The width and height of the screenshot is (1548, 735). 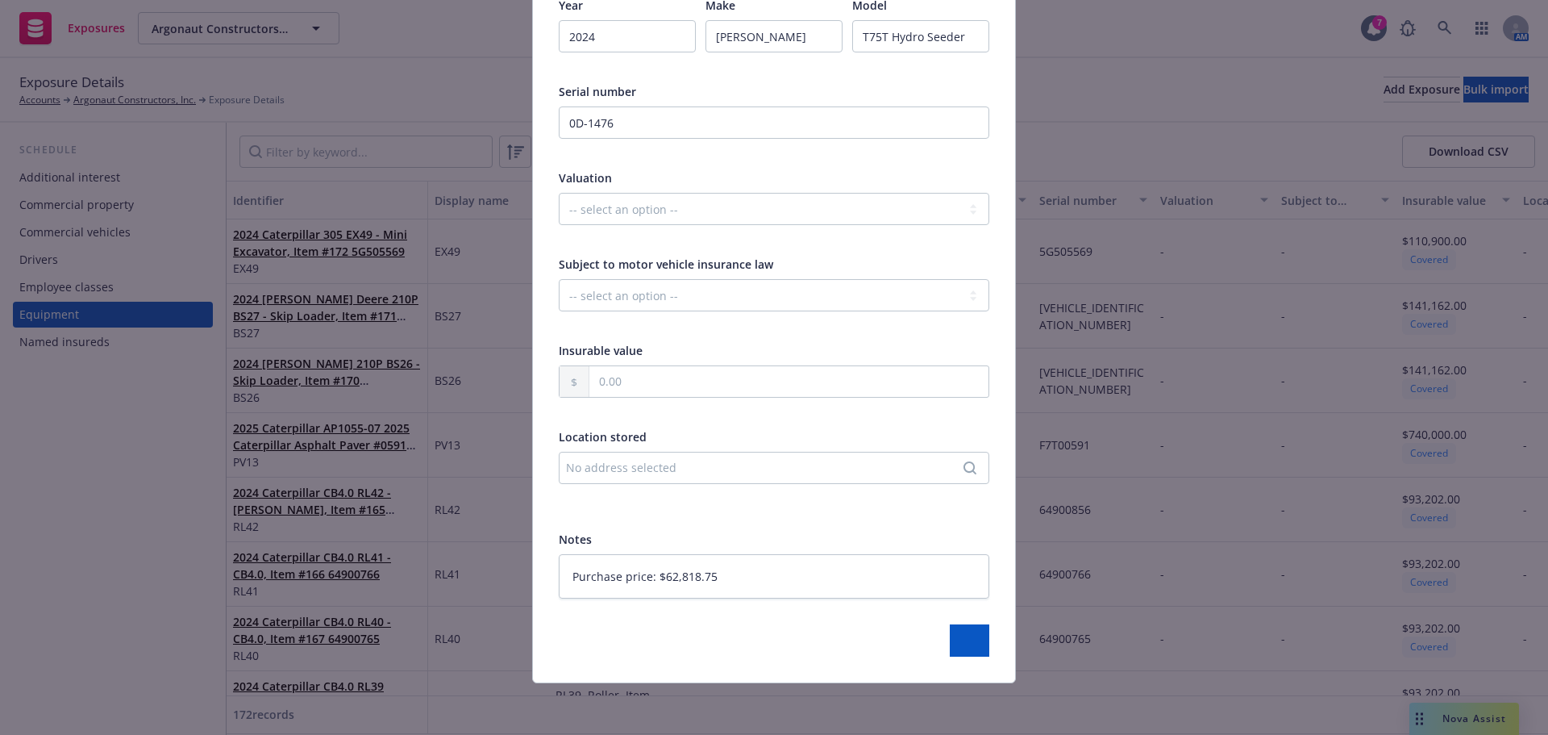 What do you see at coordinates (602, 436) in the screenshot?
I see `span: Location stored` at bounding box center [602, 436].